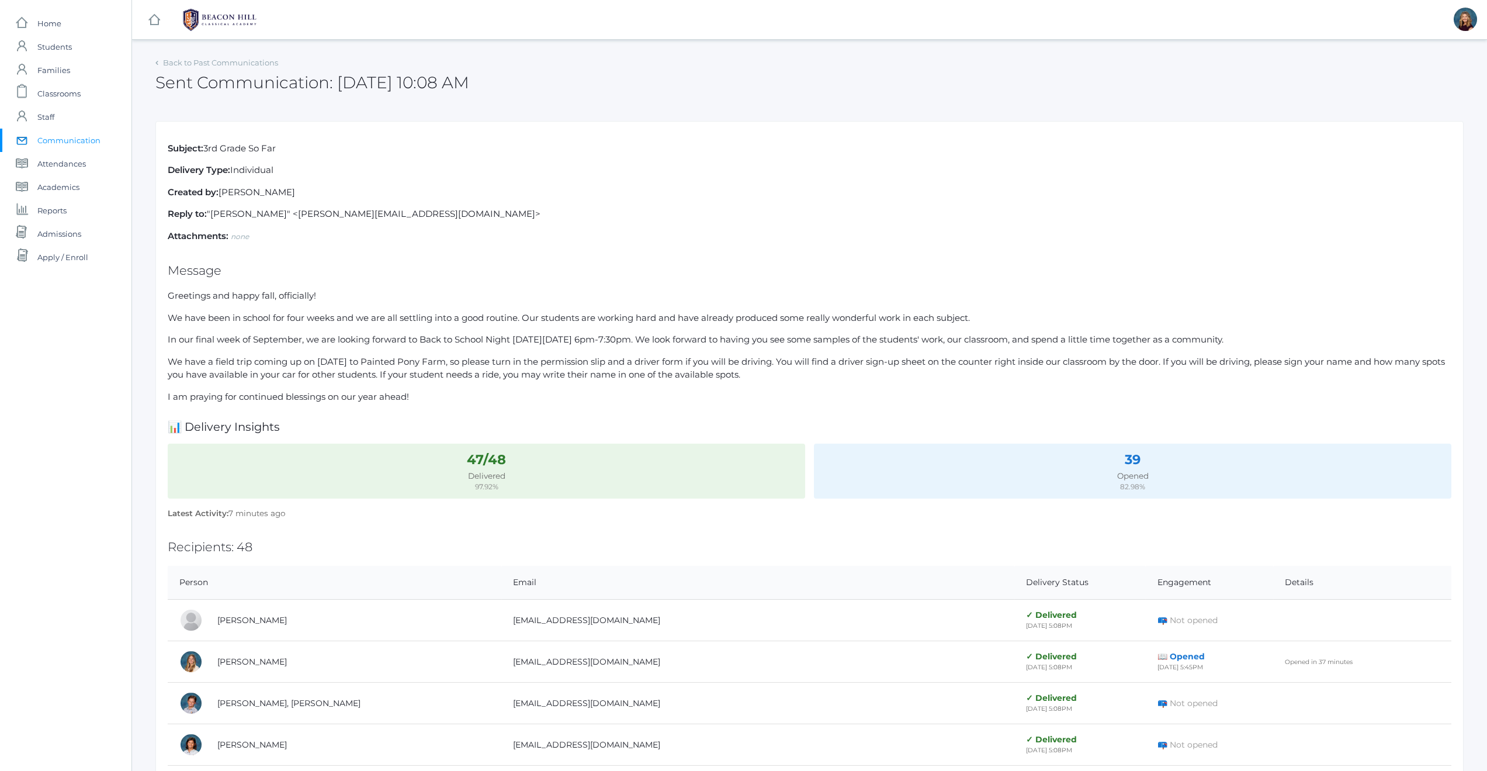  I want to click on small: Opened in 37 minutes, so click(1319, 662).